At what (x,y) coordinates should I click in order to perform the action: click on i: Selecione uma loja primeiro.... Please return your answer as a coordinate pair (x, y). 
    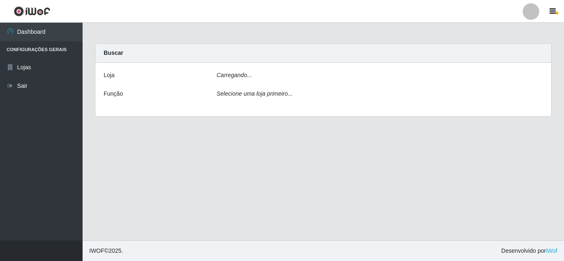
    Looking at the image, I should click on (255, 94).